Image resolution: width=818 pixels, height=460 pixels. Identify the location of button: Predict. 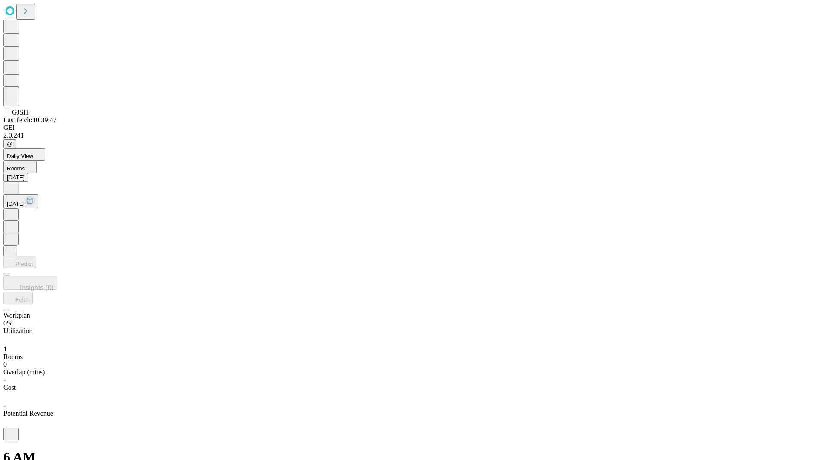
(20, 262).